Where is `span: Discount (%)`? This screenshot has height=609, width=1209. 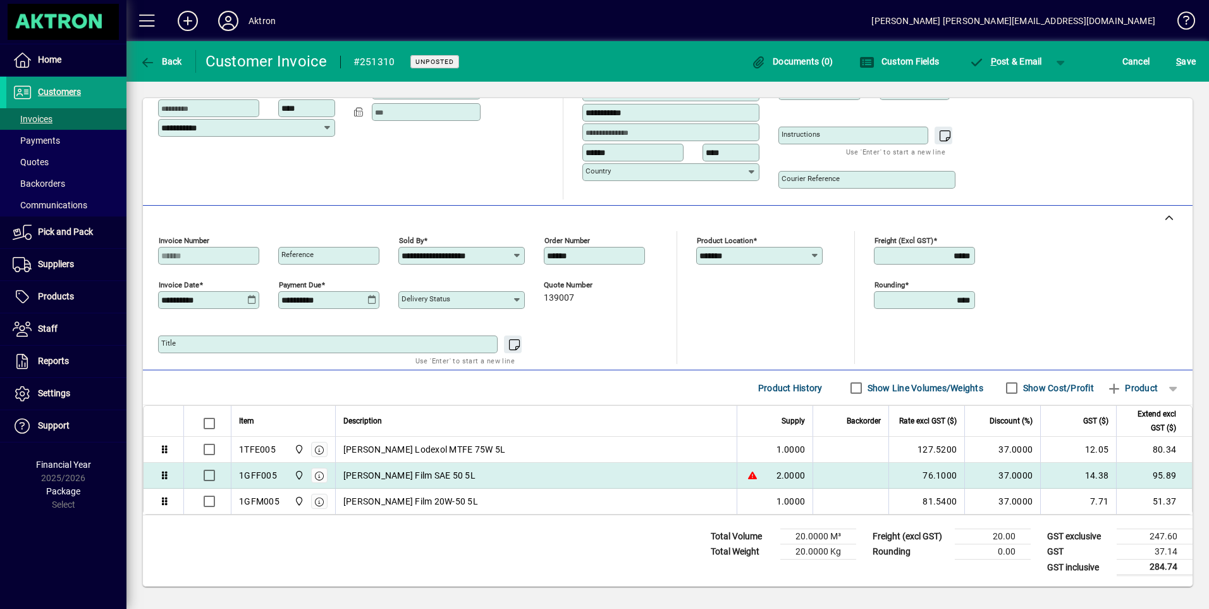 span: Discount (%) is located at coordinates (1011, 421).